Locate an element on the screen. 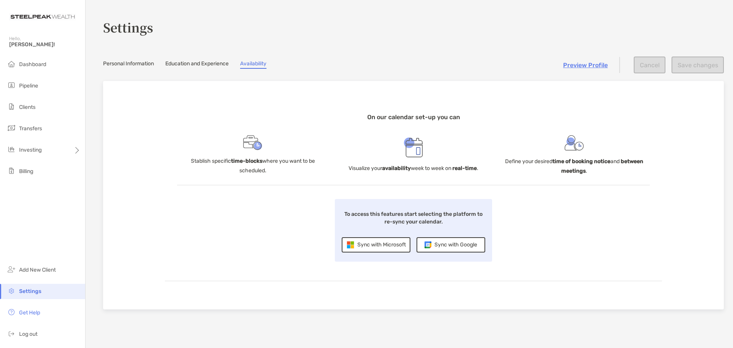  span: Pipeline is located at coordinates (29, 85).